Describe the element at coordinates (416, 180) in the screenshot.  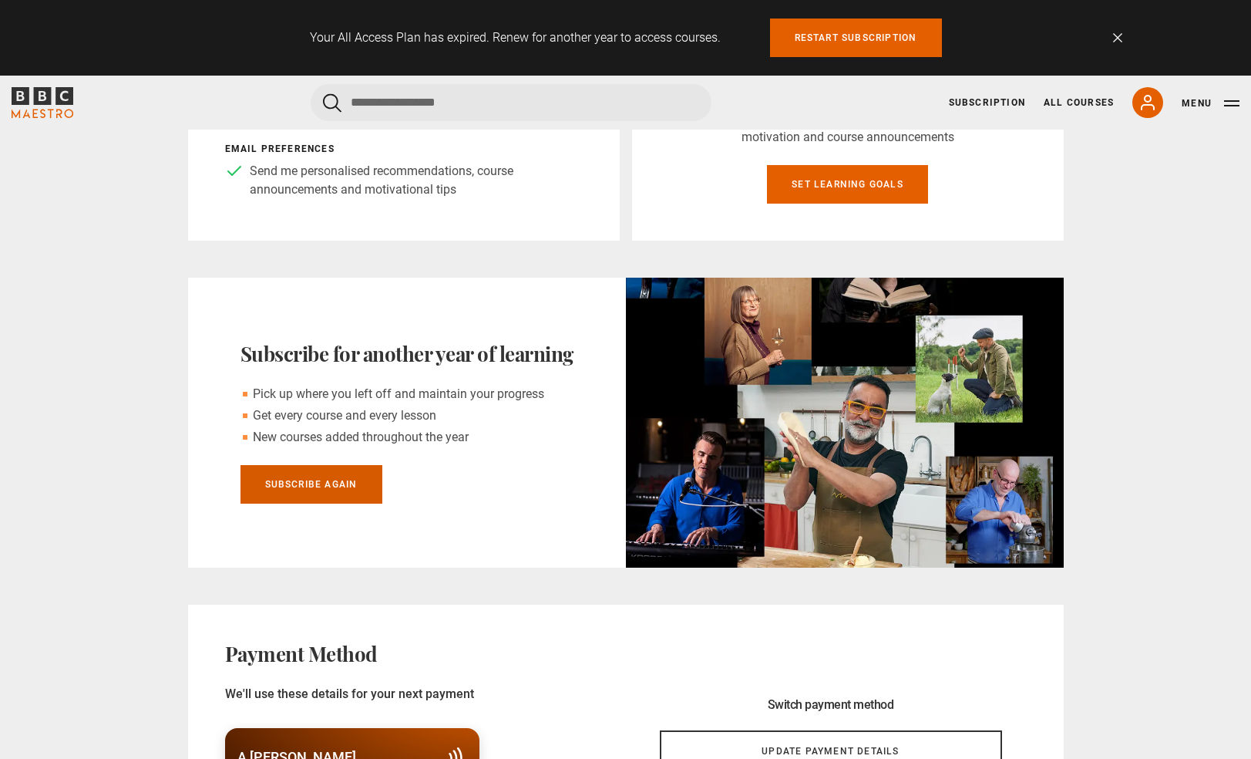
I see `p: Send me personalised recommendations, course announcements and motivational tips` at that location.